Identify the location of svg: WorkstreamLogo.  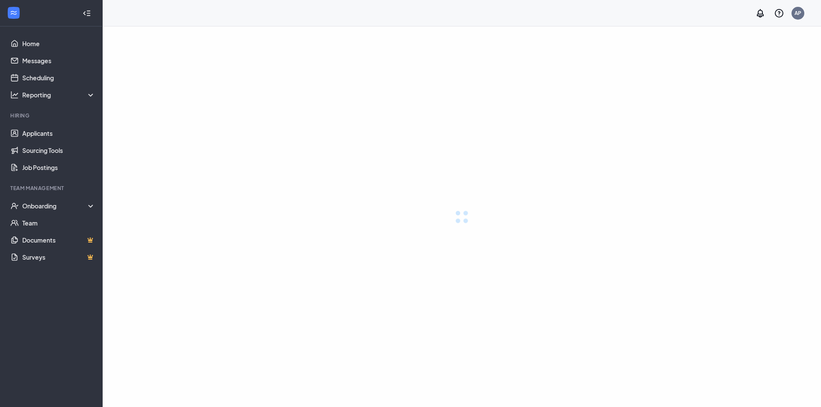
(14, 13).